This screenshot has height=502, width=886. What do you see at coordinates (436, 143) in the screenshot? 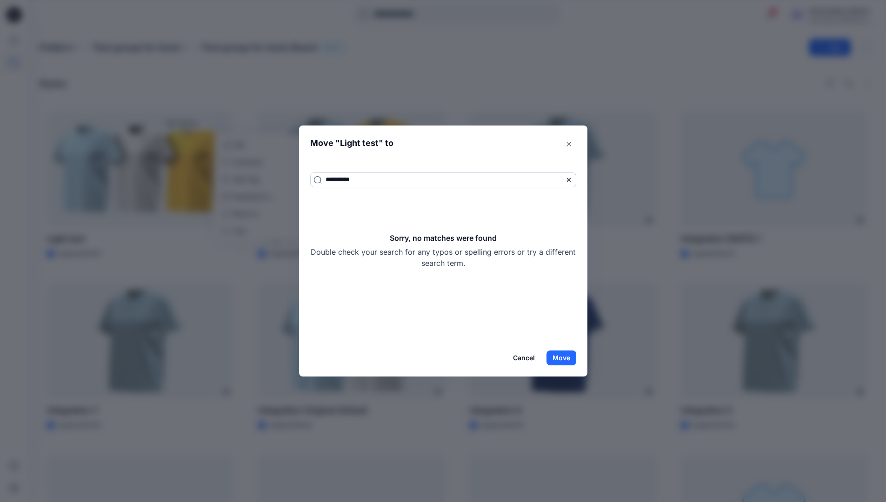
I see `header: Move " " to` at bounding box center [436, 143].